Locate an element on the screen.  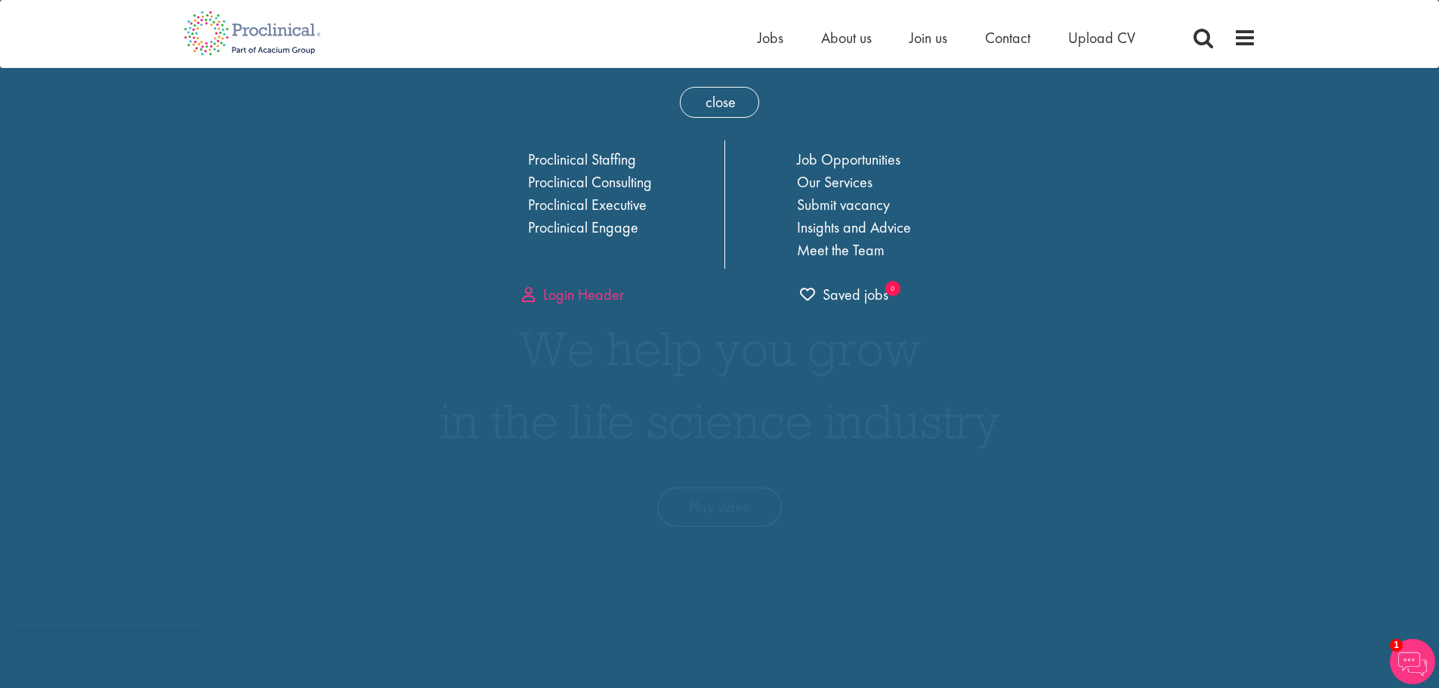
span: Jobs is located at coordinates (771, 38).